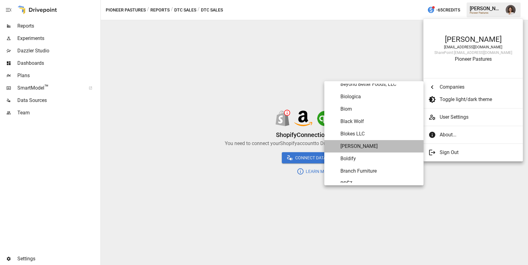 The image size is (528, 265). Describe the element at coordinates (379, 134) in the screenshot. I see `span: Blokes LLC` at that location.